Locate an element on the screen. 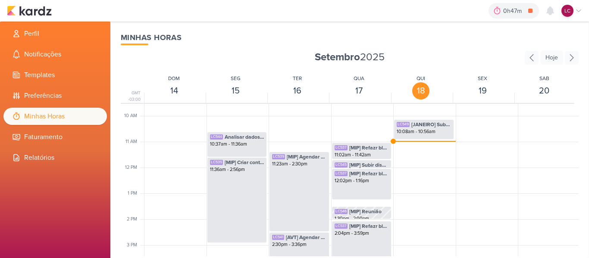 This screenshot has width=589, height=258. div: Minhas Horas is located at coordinates (350, 38).